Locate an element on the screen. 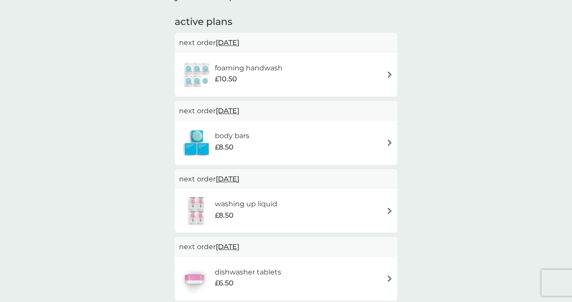 This screenshot has width=572, height=302. h6: body bars is located at coordinates (232, 136).